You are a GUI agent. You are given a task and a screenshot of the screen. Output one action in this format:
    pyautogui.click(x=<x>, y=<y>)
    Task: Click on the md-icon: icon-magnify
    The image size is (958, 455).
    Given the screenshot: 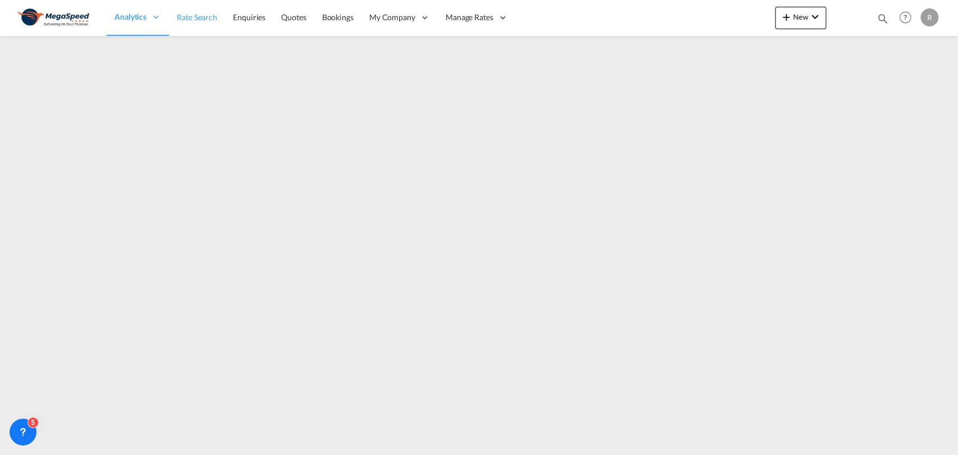 What is the action you would take?
    pyautogui.click(x=882, y=19)
    